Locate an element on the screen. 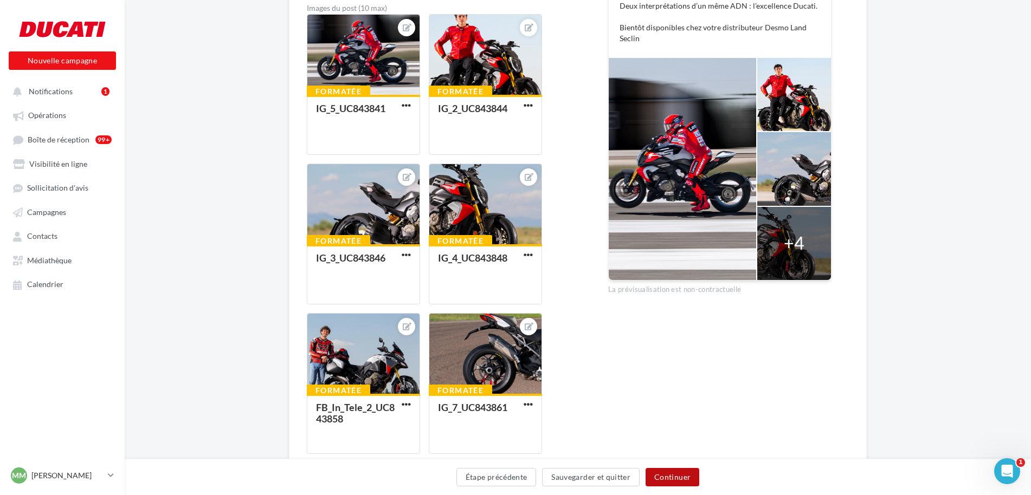 The height and width of the screenshot is (495, 1031). div: IG_5_UC843841 is located at coordinates (351, 108).